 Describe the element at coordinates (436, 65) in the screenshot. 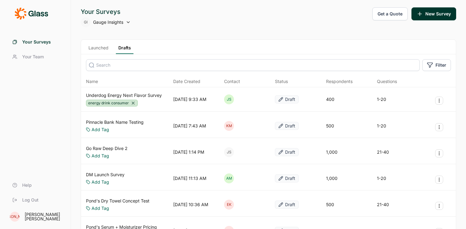

I see `button: Filter` at that location.